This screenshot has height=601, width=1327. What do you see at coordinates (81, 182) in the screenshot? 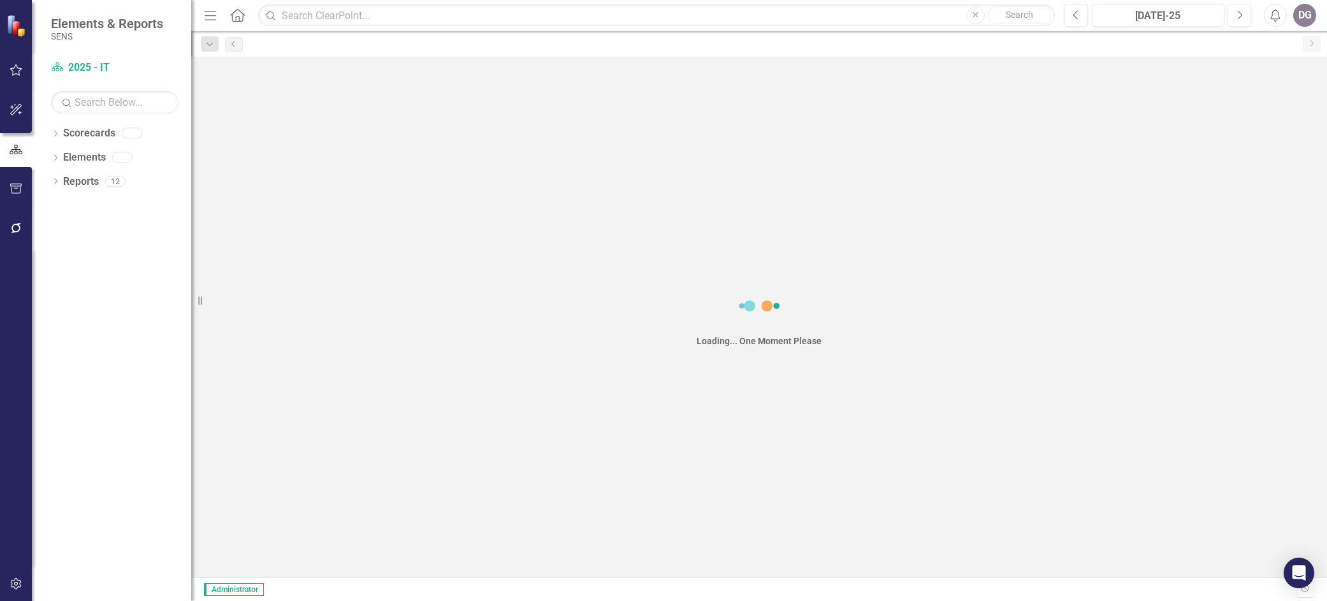
I see `a: Reports` at bounding box center [81, 182].